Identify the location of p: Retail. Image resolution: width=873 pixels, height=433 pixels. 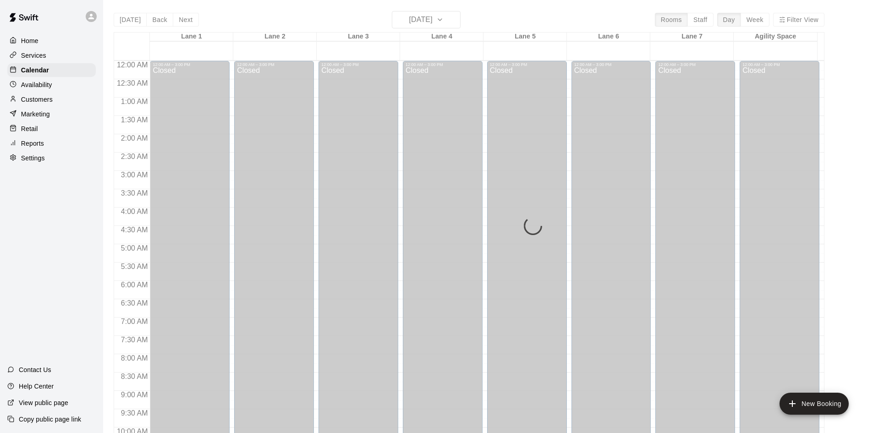
(29, 129).